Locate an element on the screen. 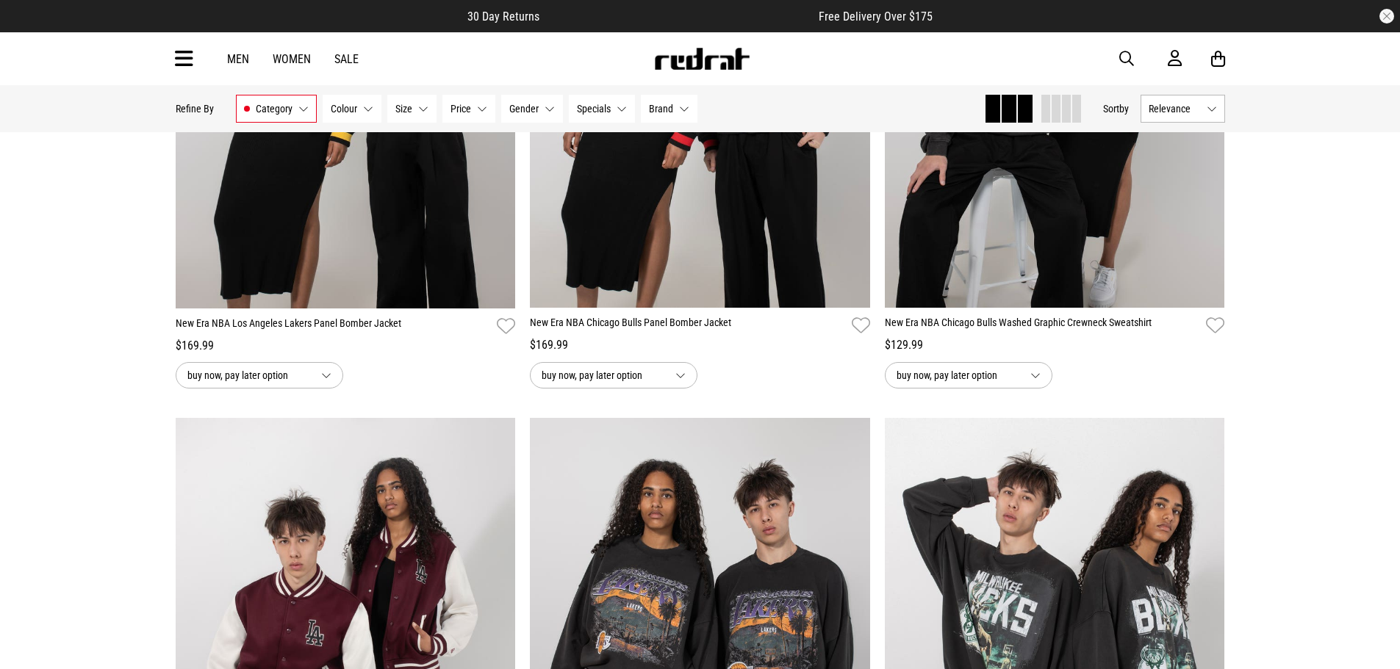 The image size is (1400, 669). a: New Era NBA Chicago Bulls Washed Graphic Crewneck Sweatshirt is located at coordinates (1043, 326).